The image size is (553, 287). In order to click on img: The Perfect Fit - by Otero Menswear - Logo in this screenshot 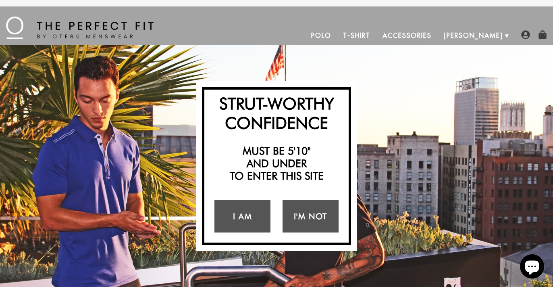, I will do `click(80, 28)`.